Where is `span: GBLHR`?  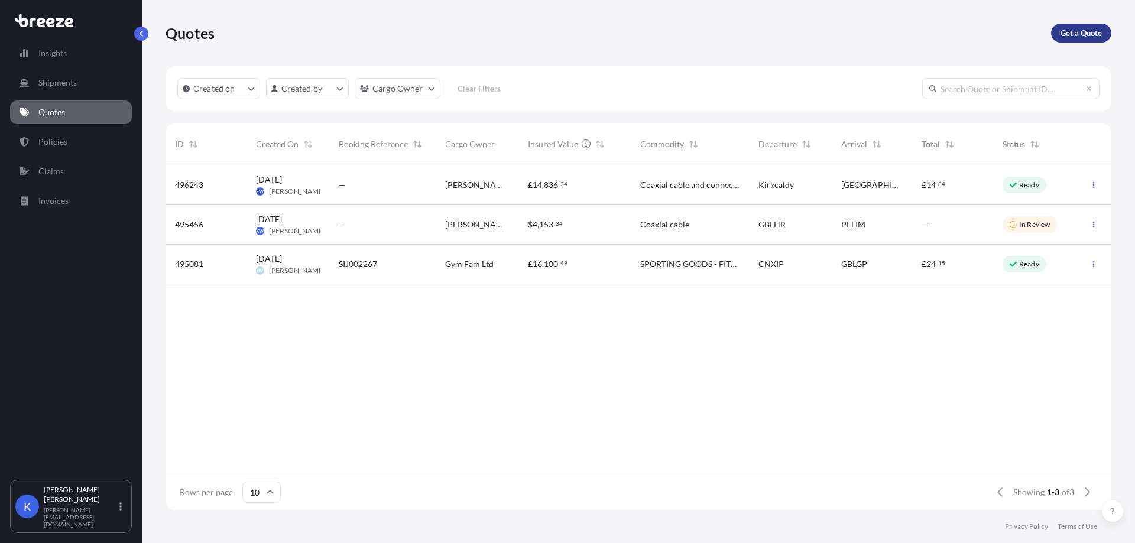 span: GBLHR is located at coordinates (772, 225).